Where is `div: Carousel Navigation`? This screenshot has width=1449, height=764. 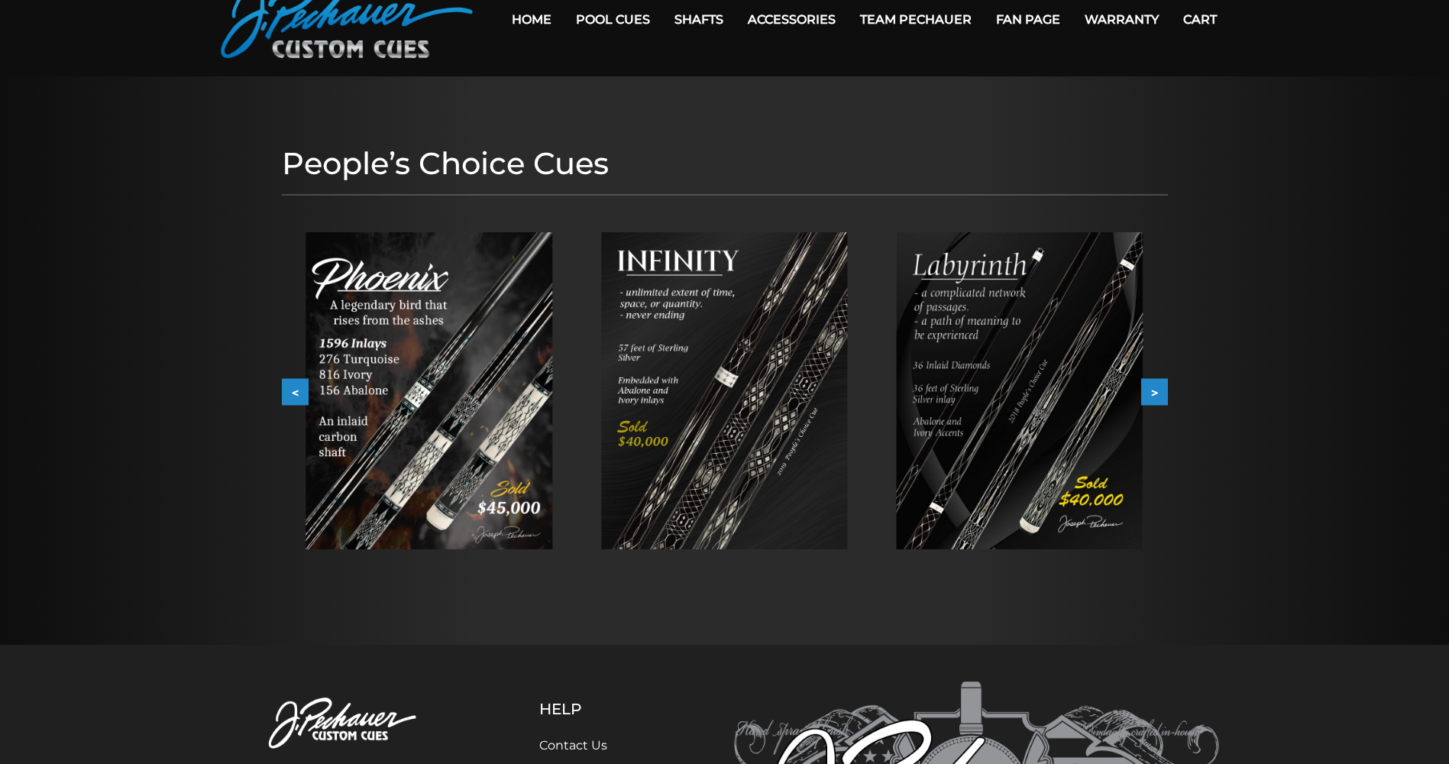
div: Carousel Navigation is located at coordinates (725, 392).